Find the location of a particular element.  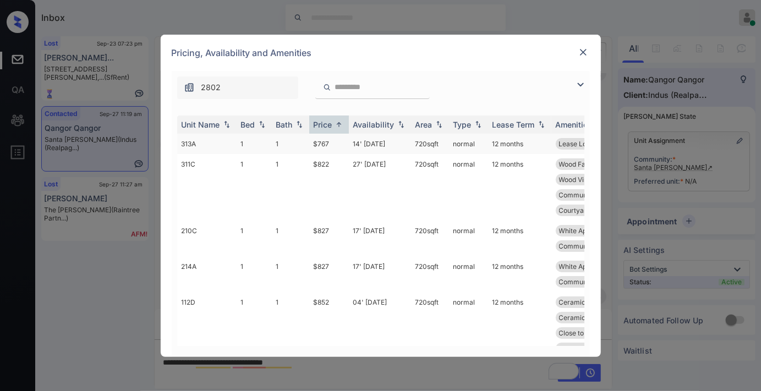

span: 2802 is located at coordinates (211, 88).